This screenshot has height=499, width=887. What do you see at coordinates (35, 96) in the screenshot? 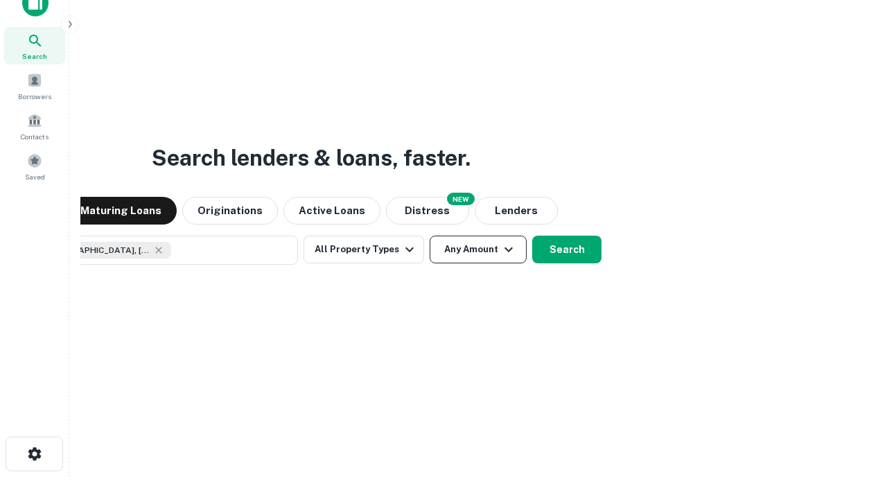
I see `span: Borrowers` at bounding box center [35, 96].